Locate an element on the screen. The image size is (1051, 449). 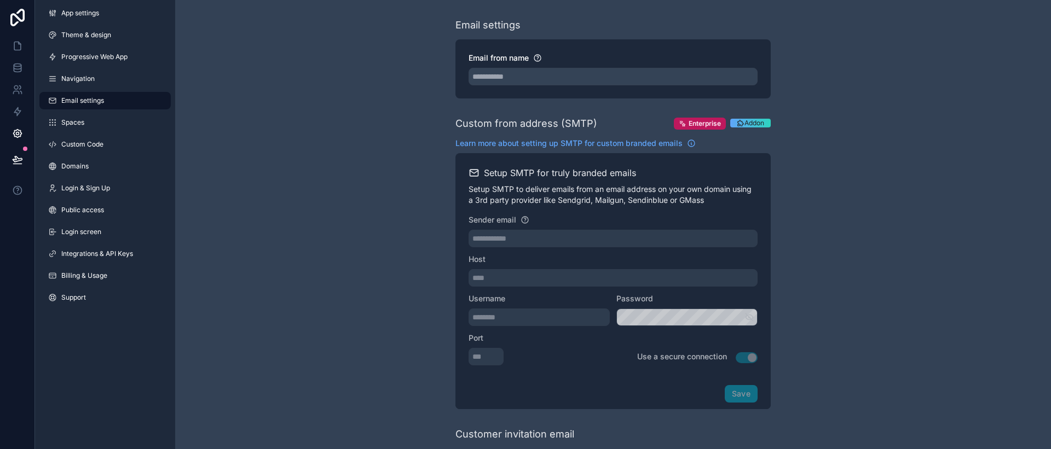
a: Custom Code is located at coordinates (105, 144).